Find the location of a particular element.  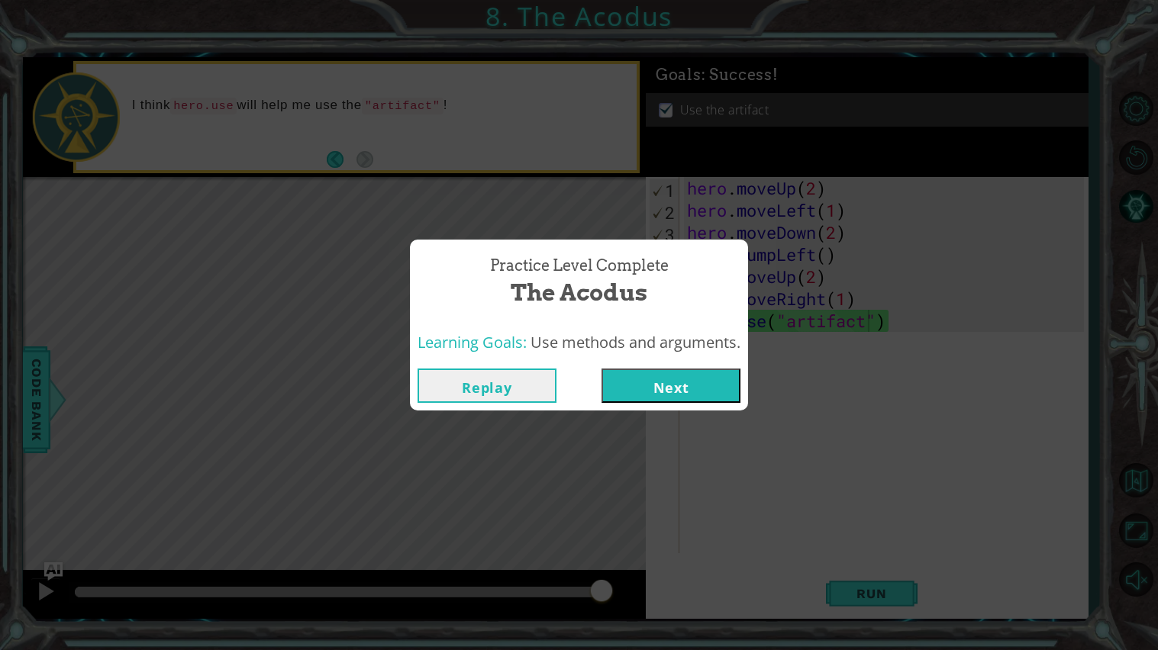

span: Practice Level Complete is located at coordinates (579, 266).